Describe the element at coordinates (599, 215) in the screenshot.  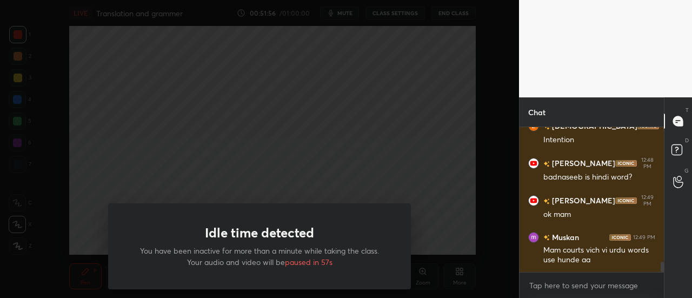
I see `div: ok mam` at that location.